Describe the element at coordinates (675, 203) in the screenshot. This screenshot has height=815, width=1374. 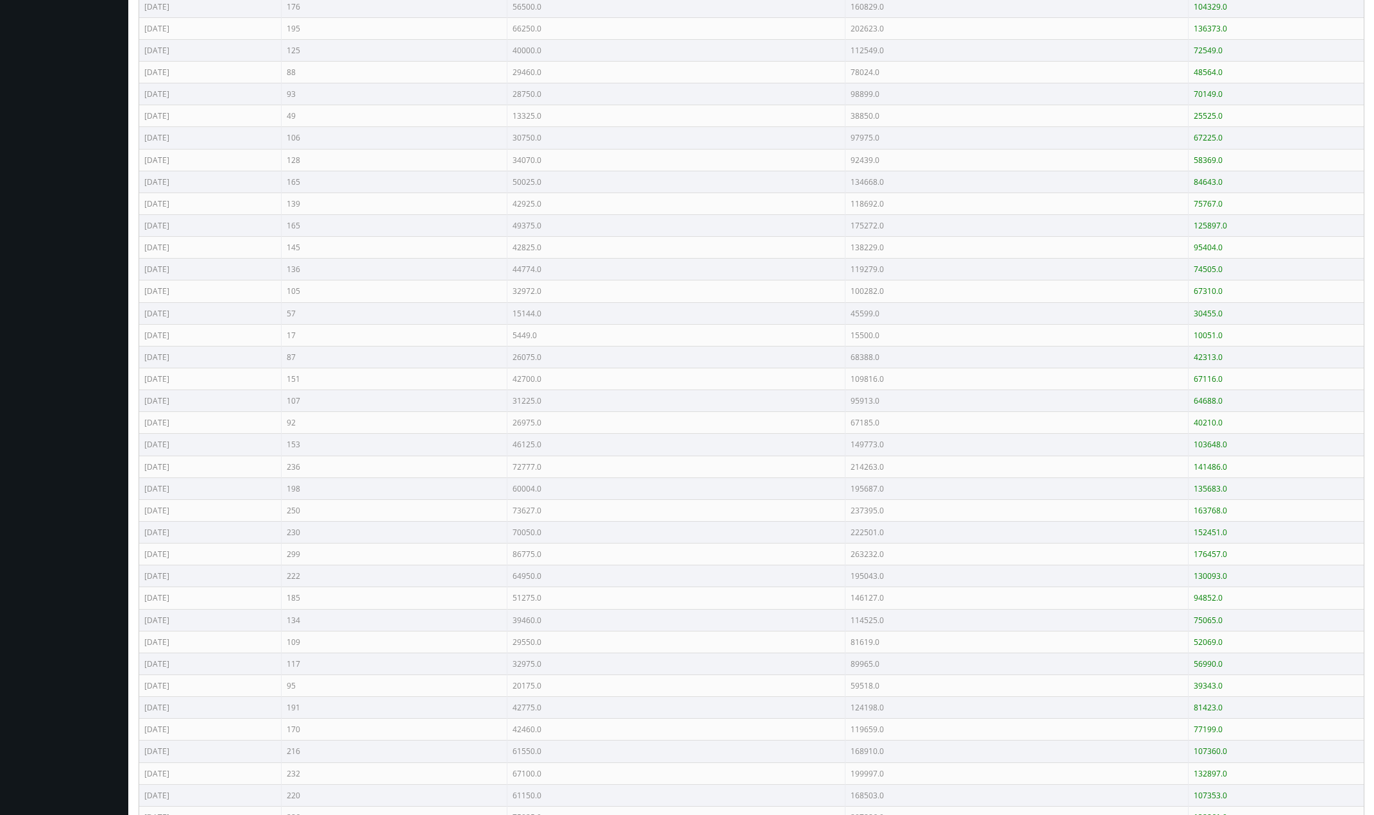
I see `td: 42925.0` at that location.